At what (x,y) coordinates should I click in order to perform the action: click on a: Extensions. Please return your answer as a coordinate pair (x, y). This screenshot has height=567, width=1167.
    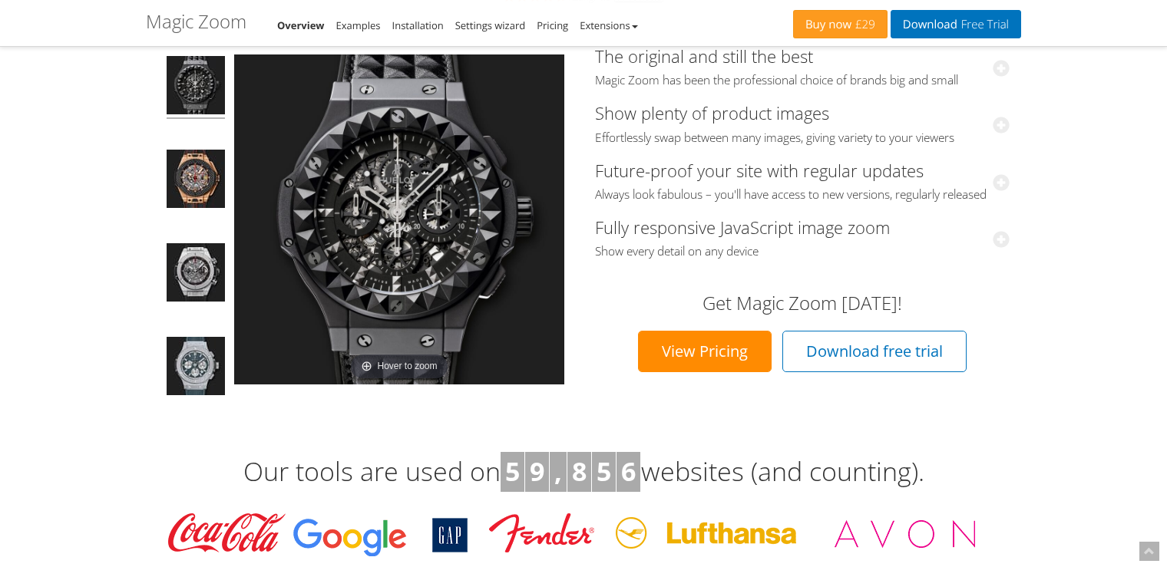
    Looking at the image, I should click on (608, 25).